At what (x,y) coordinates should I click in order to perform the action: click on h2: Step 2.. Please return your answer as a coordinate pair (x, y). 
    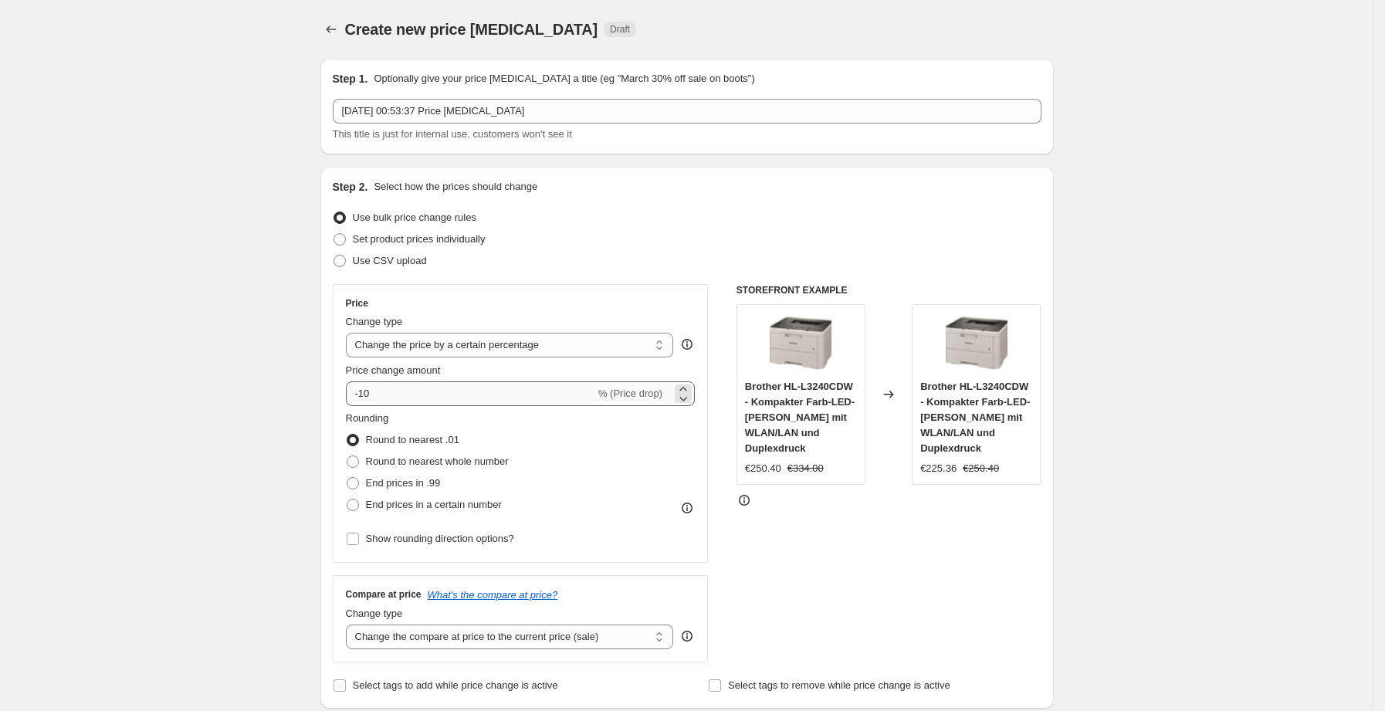
    Looking at the image, I should click on (350, 187).